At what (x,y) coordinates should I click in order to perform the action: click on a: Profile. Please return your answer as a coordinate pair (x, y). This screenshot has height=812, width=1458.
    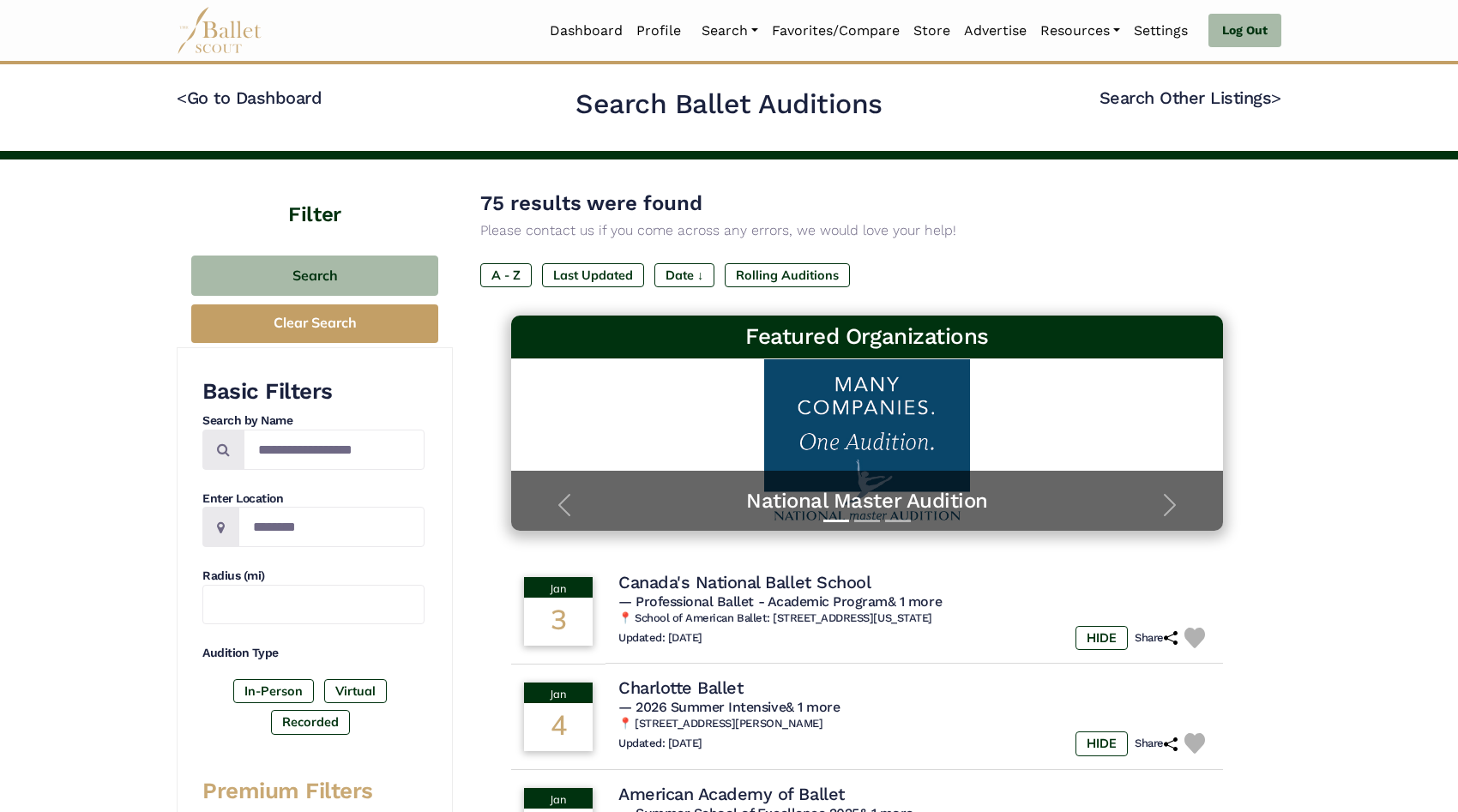
    Looking at the image, I should click on (659, 31).